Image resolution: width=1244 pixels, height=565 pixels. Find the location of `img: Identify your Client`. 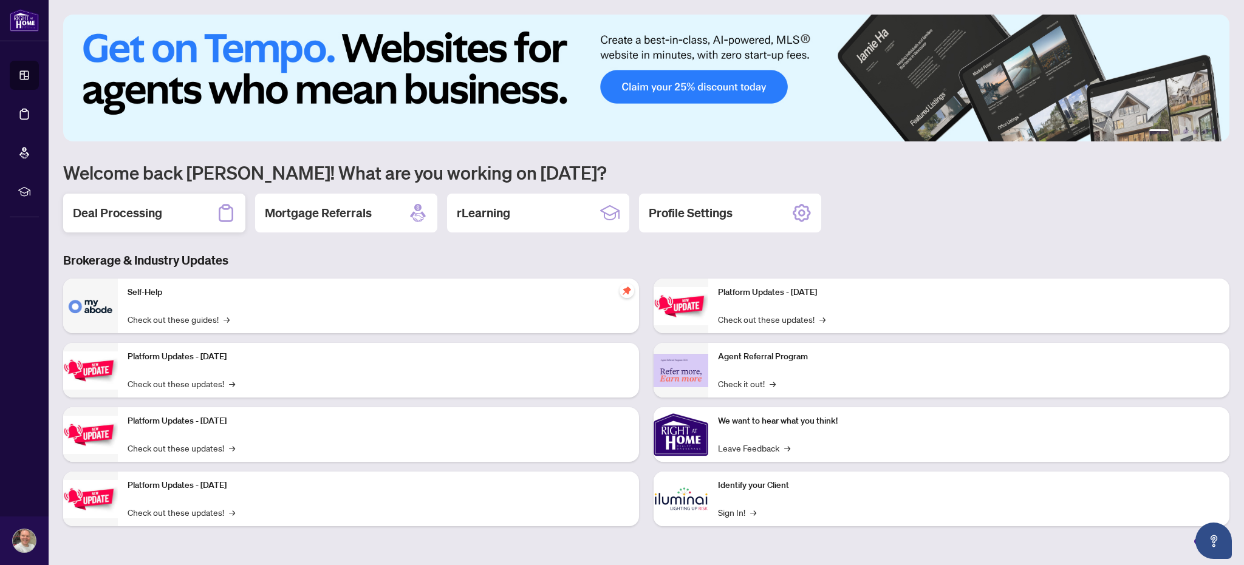

img: Identify your Client is located at coordinates (681, 499).